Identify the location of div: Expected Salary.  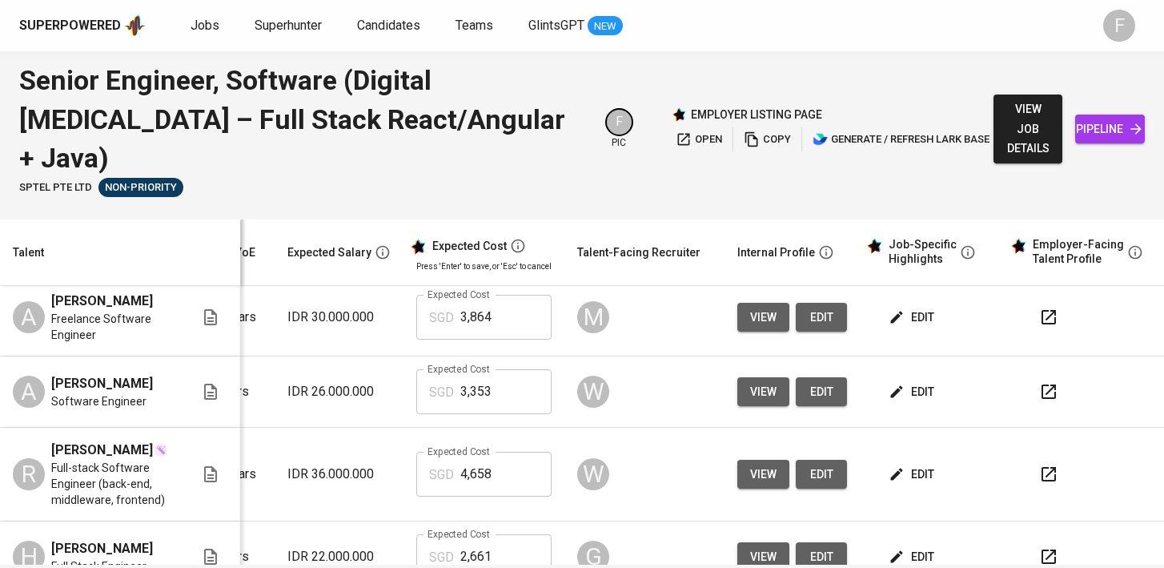
(329, 252).